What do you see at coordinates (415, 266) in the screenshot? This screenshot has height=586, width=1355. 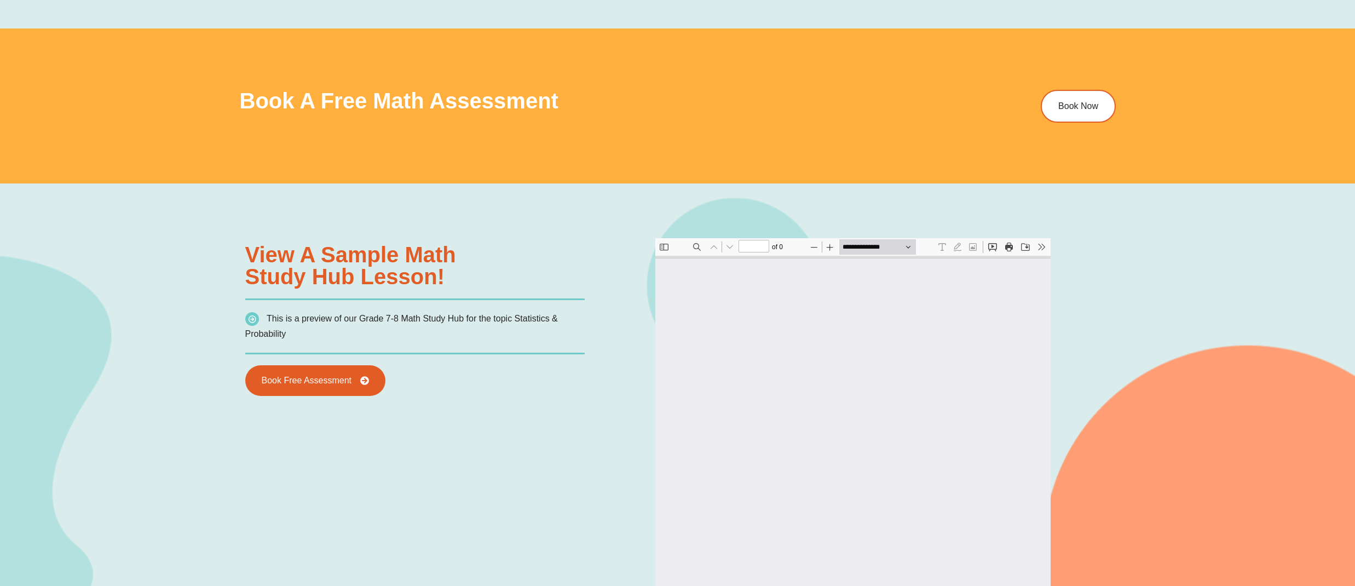 I see `h3: View a sample Math Study Hub lesson!` at bounding box center [415, 266].